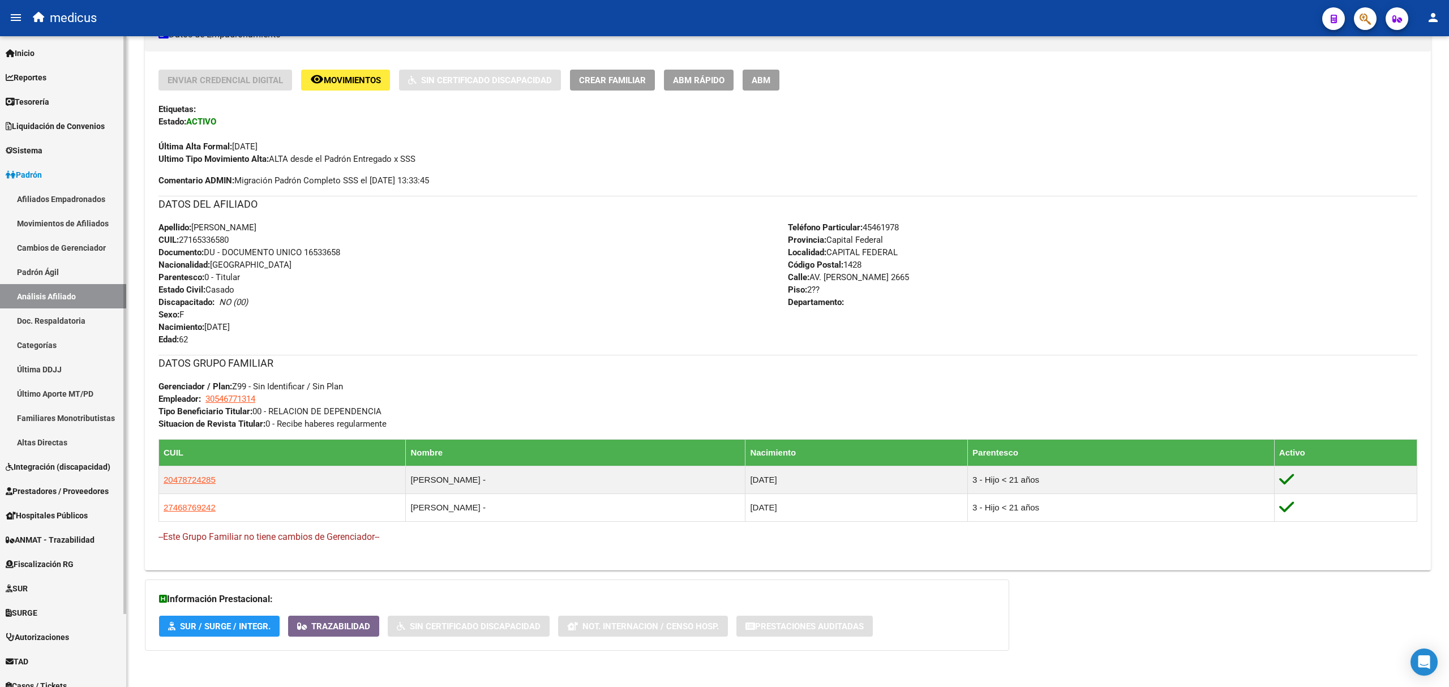 This screenshot has width=1449, height=687. Describe the element at coordinates (333, 626) in the screenshot. I see `button: Trazabilidad` at that location.